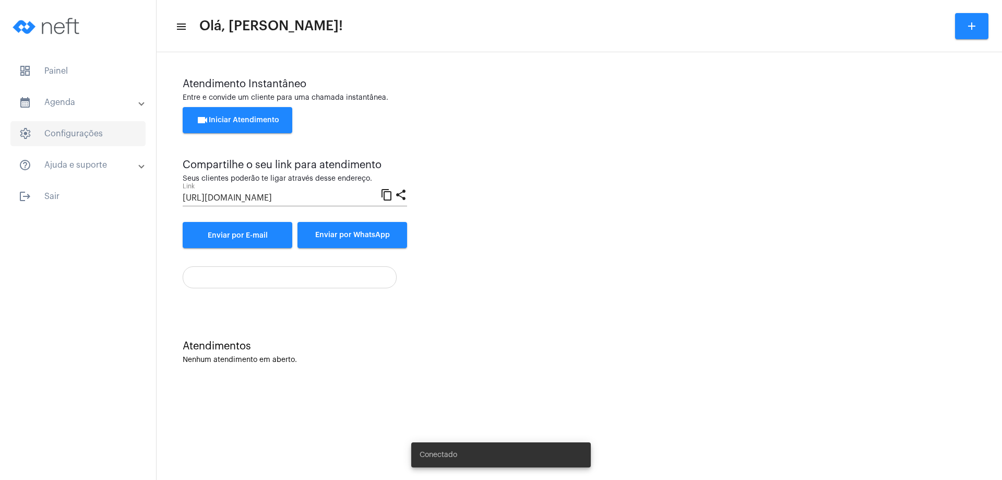  I want to click on div: Nenhum atendimento em aberto., so click(580, 360).